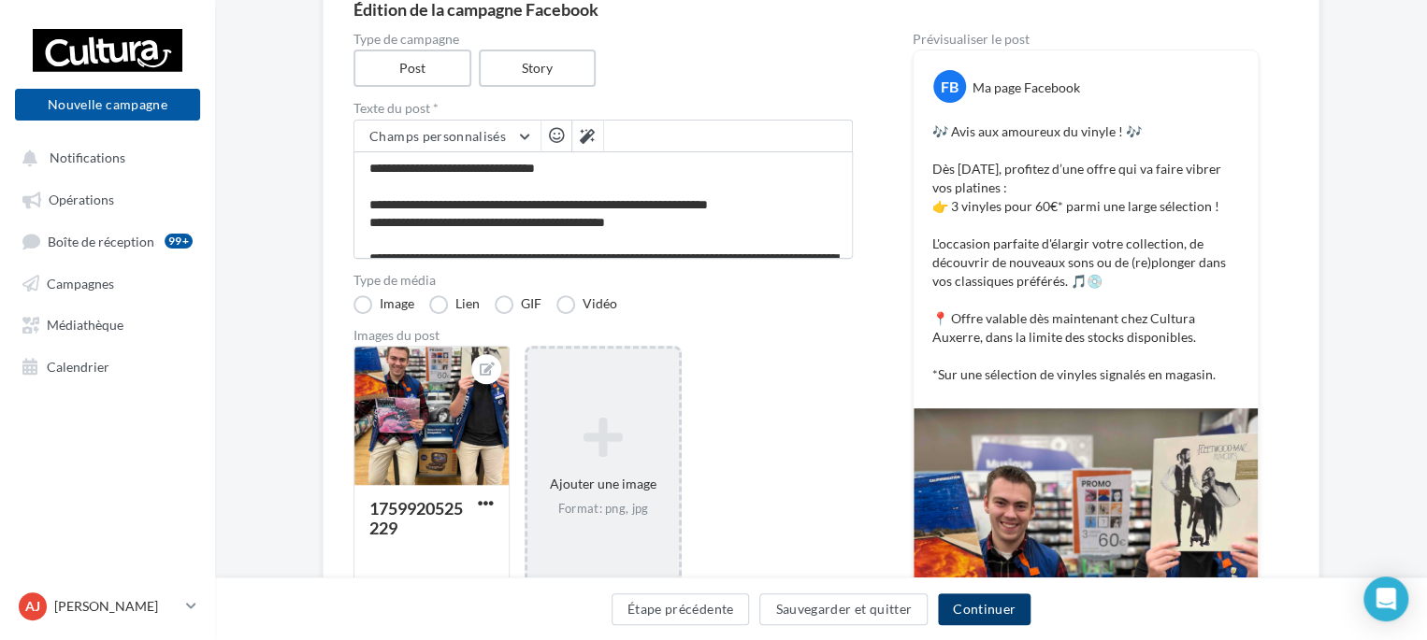 The width and height of the screenshot is (1427, 640). I want to click on a: Campagnes, so click(108, 282).